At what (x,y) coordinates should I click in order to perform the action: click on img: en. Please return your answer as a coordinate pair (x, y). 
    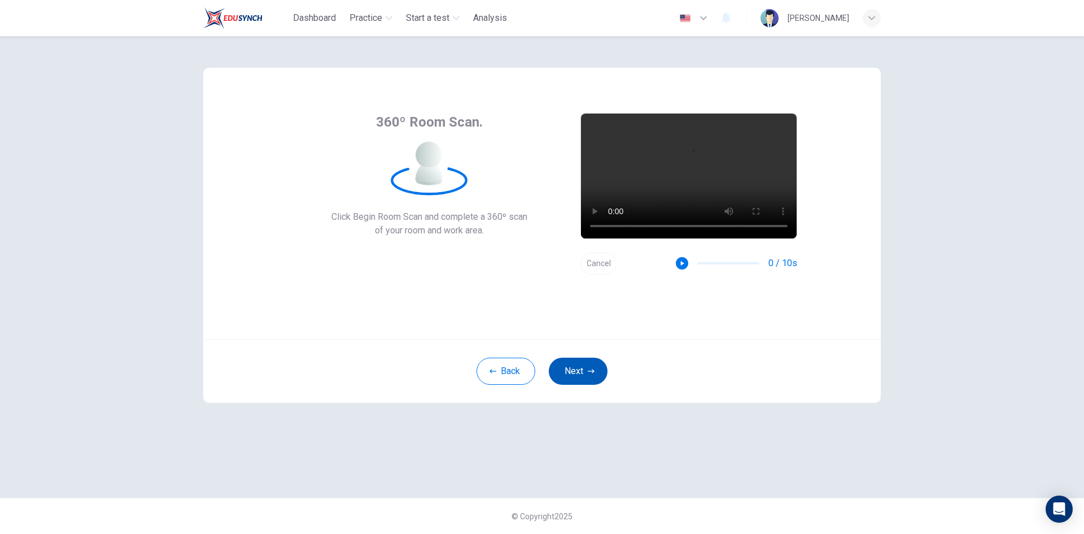
    Looking at the image, I should click on (685, 18).